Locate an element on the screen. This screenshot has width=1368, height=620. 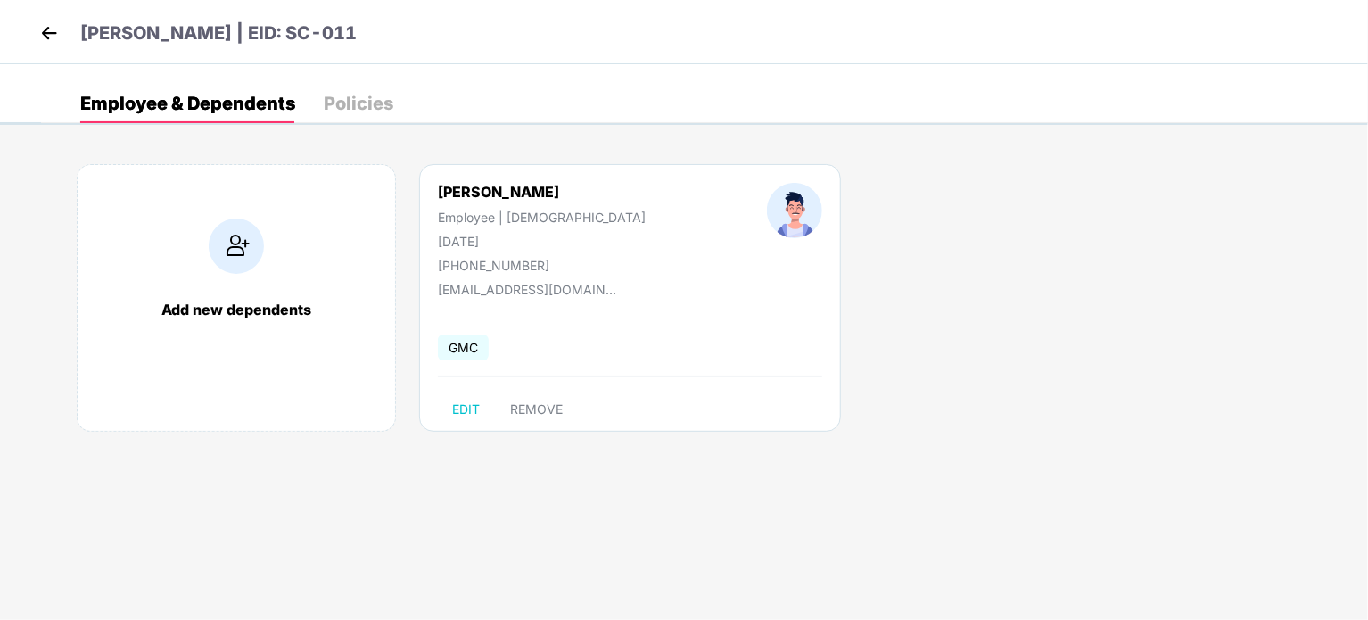
div: Policies is located at coordinates (359, 103).